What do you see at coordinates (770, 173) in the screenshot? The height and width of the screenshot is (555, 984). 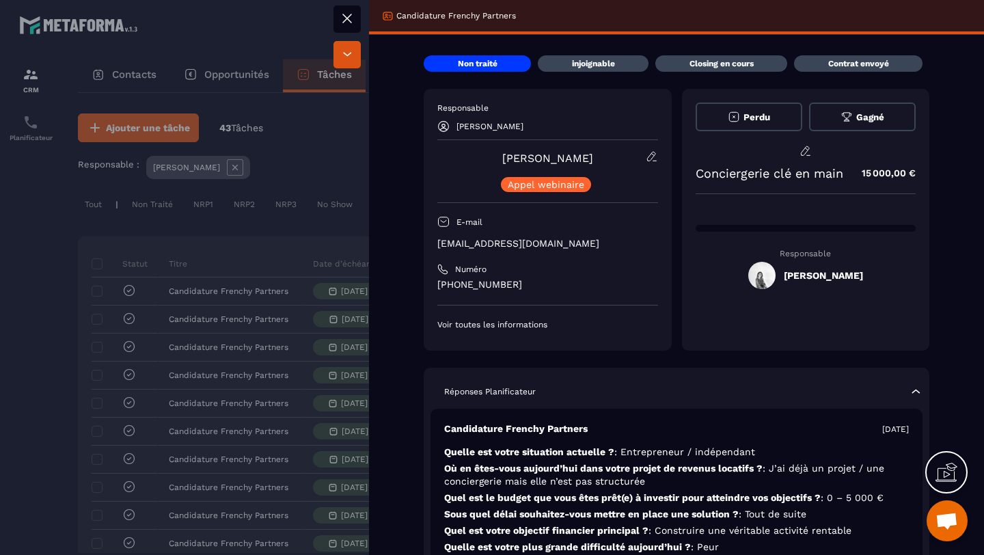 I see `p: Conciergerie clé en main` at bounding box center [770, 173].